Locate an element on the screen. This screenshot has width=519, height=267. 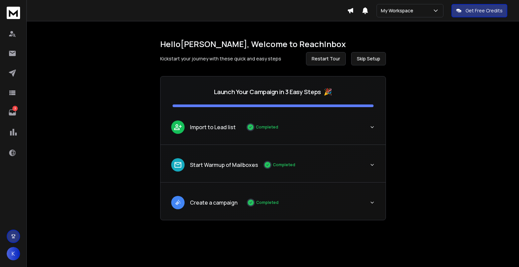
button: Skip Setup is located at coordinates (368, 59).